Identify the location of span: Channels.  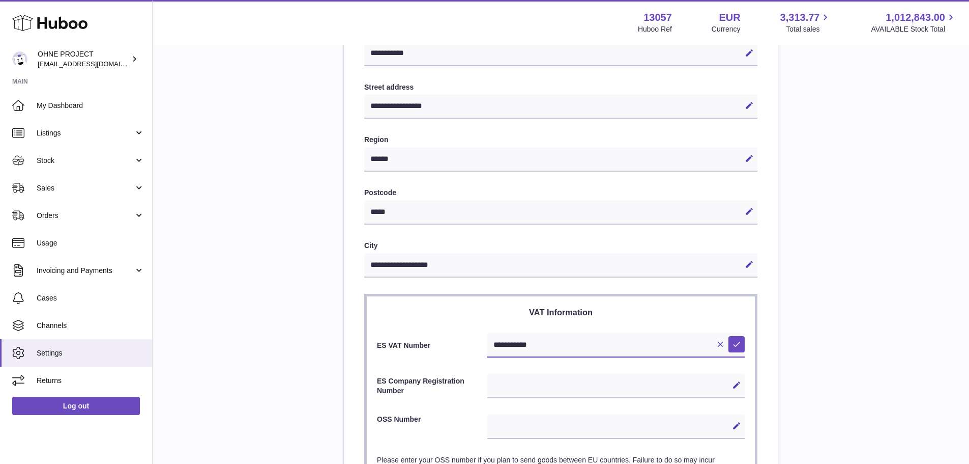
(91, 325).